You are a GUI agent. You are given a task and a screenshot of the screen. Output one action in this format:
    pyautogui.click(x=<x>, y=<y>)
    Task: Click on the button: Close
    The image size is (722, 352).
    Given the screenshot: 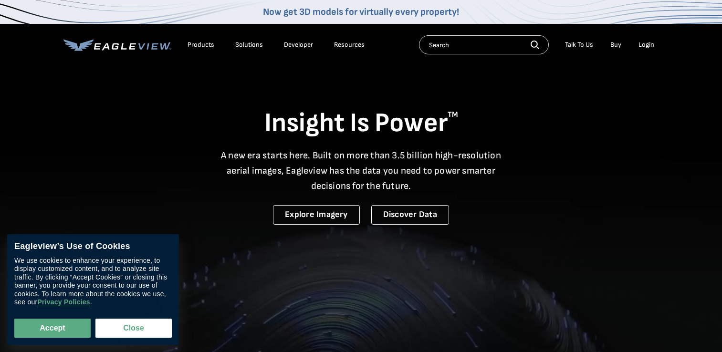 What is the action you would take?
    pyautogui.click(x=134, y=328)
    